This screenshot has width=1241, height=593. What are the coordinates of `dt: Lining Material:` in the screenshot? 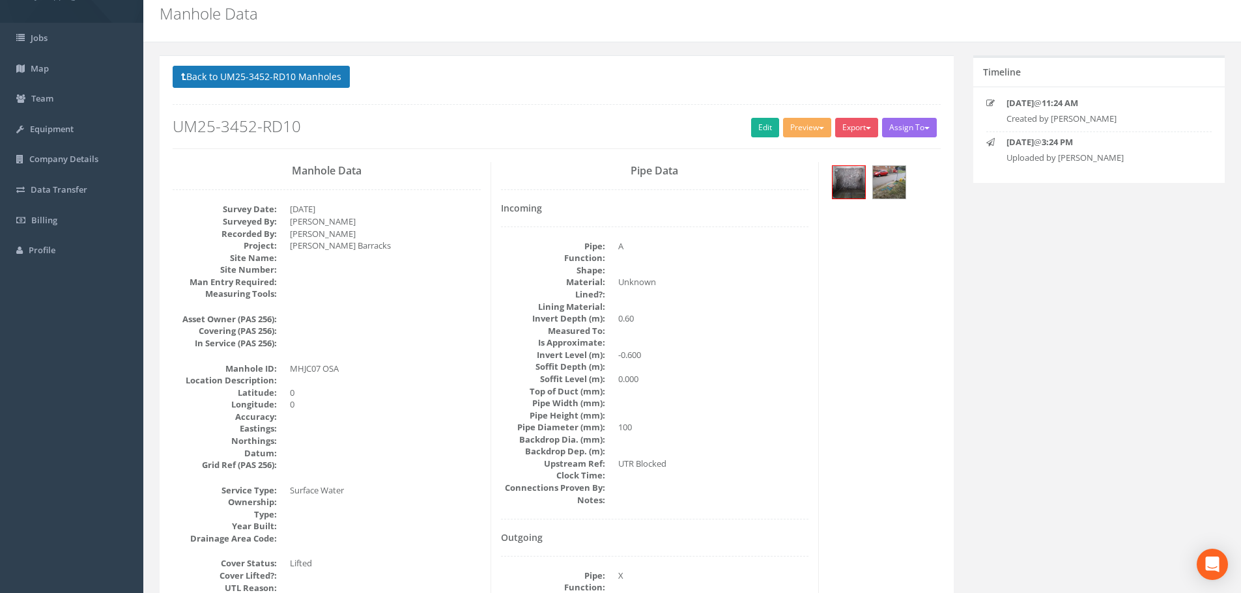 It's located at (553, 307).